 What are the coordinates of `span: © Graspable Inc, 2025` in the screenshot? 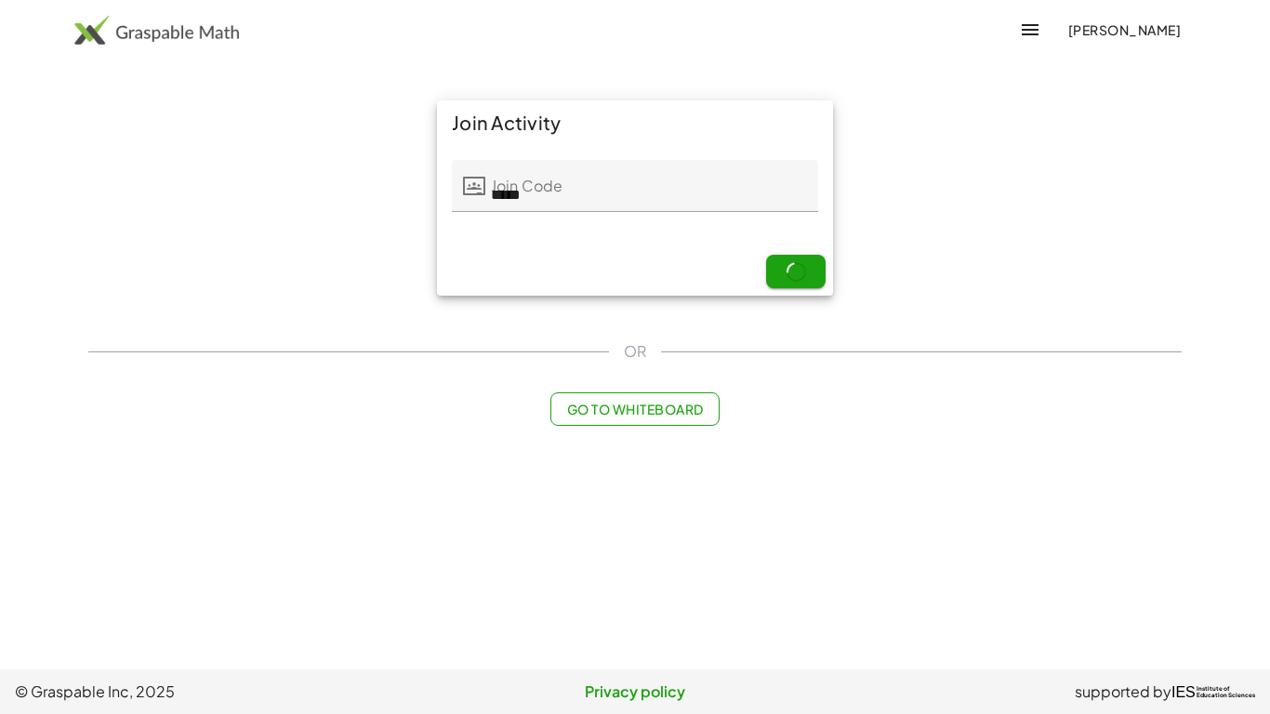 It's located at (221, 692).